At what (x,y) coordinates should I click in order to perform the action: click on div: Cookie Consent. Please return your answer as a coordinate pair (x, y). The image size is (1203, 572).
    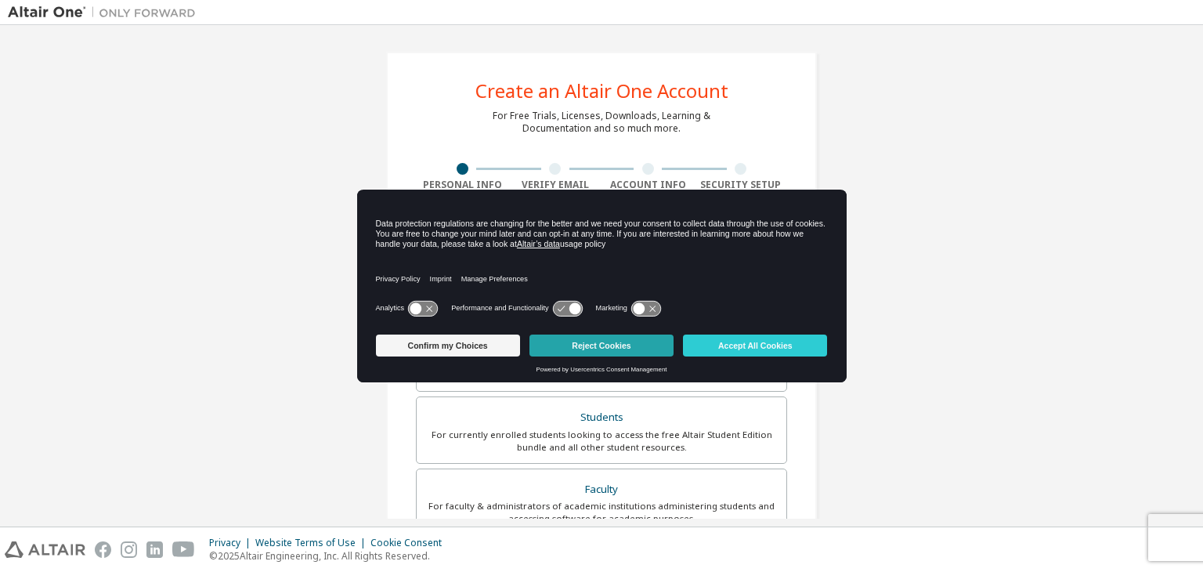
    Looking at the image, I should click on (410, 543).